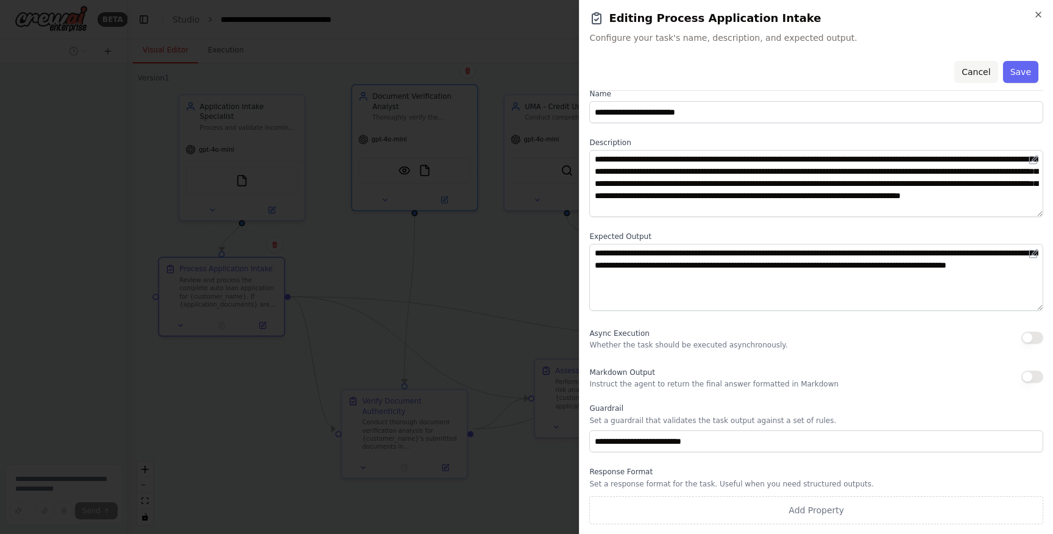 The height and width of the screenshot is (534, 1053). What do you see at coordinates (816, 408) in the screenshot?
I see `label: Guardrail` at bounding box center [816, 408].